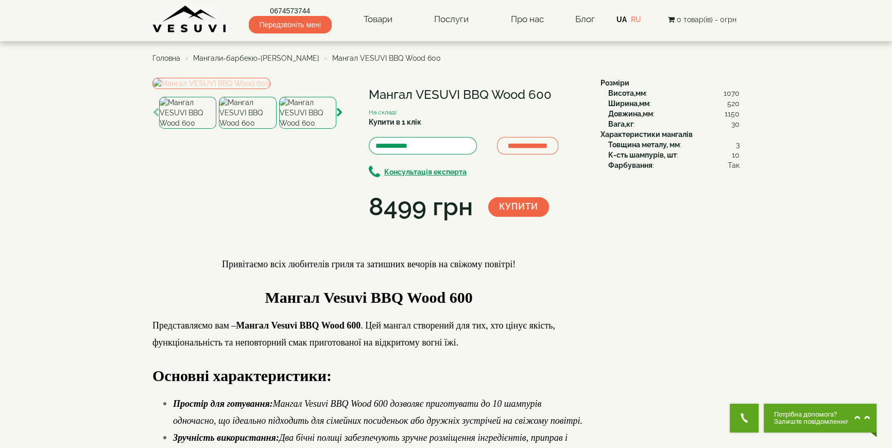 The image size is (892, 448). Describe the element at coordinates (223, 404) in the screenshot. I see `strong: Простір для готування:` at that location.